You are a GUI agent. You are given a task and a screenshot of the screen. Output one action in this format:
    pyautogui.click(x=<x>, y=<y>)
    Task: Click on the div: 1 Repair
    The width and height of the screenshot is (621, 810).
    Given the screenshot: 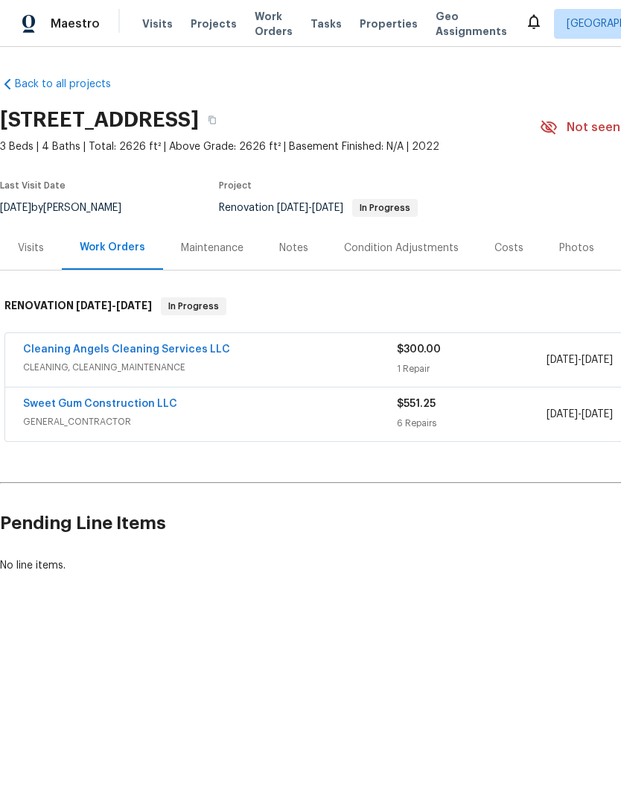 What is the action you would take?
    pyautogui.click(x=472, y=369)
    